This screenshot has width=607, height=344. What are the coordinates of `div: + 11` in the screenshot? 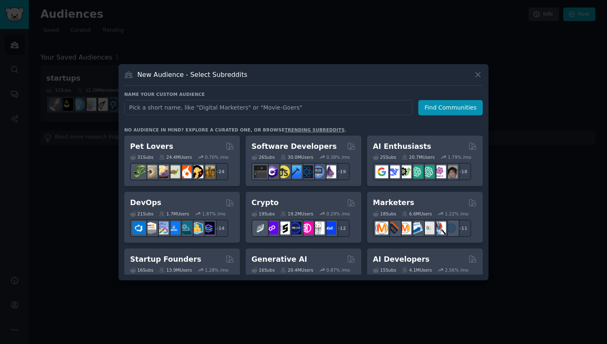 It's located at (463, 228).